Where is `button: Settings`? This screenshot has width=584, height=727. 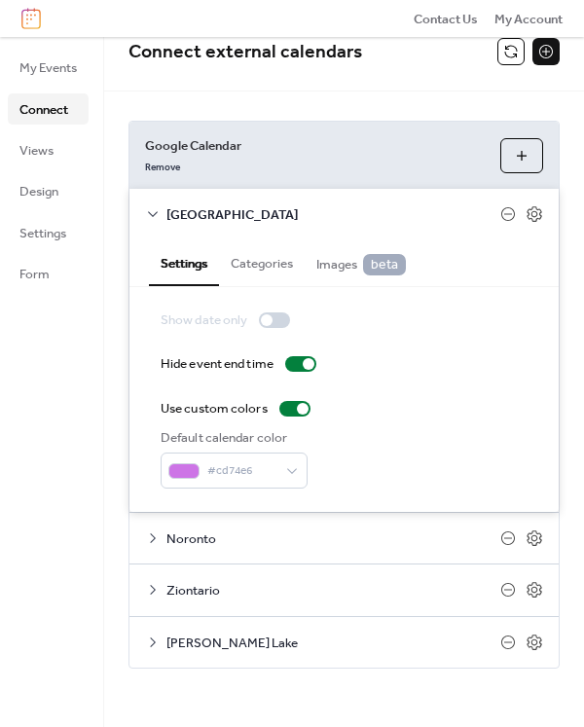 button: Settings is located at coordinates (184, 262).